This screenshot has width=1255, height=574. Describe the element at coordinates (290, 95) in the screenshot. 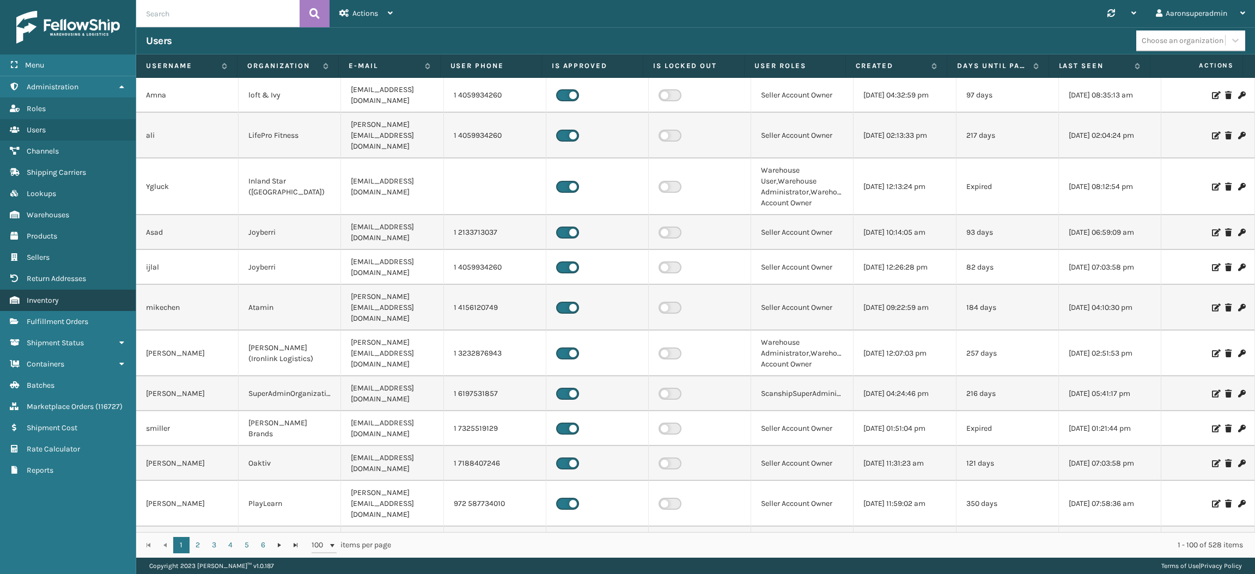

I see `td: loft & Ivy` at that location.